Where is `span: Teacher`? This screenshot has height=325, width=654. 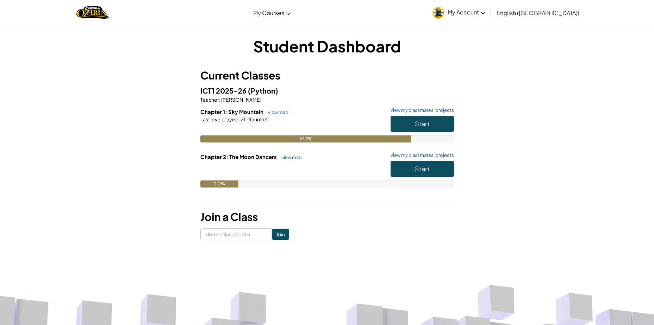
span: Teacher is located at coordinates (210, 100).